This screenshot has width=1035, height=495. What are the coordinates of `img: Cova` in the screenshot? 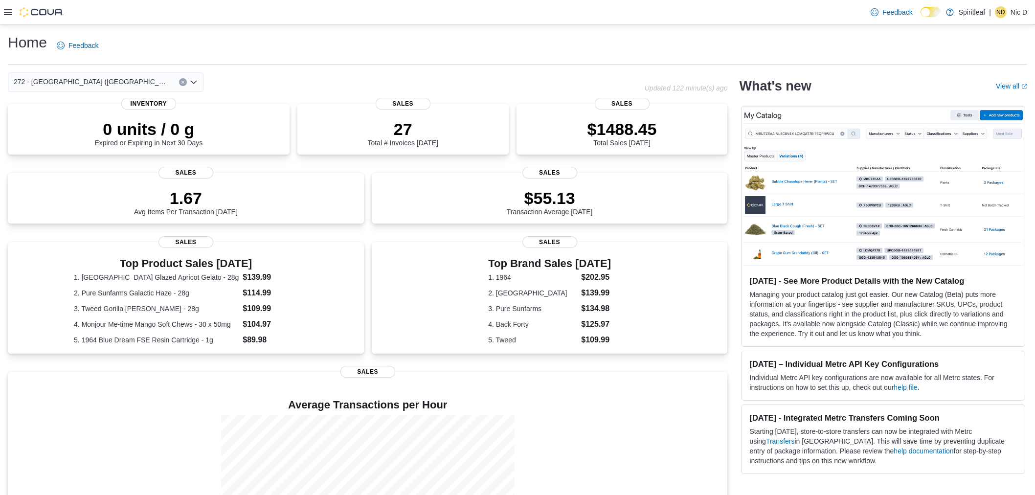 It's located at (42, 12).